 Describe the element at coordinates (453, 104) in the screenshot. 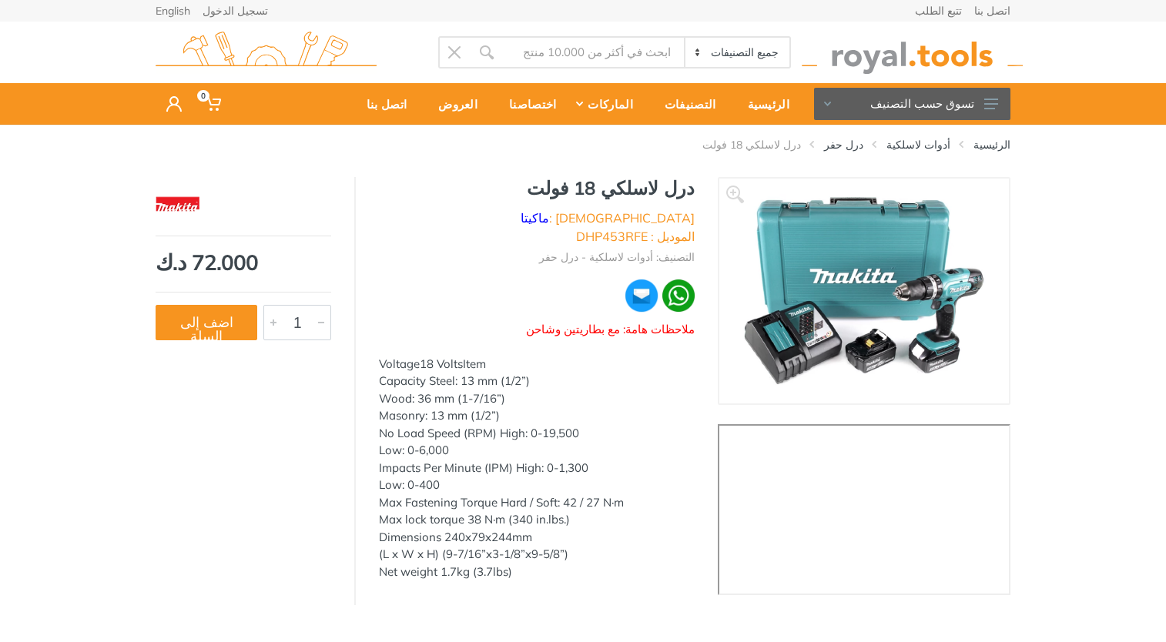

I see `div: العروض` at that location.